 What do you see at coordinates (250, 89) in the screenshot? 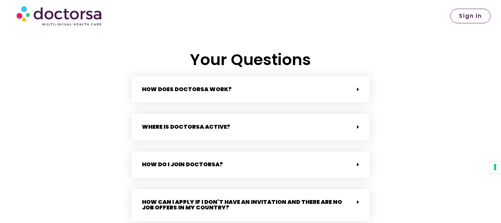
I see `div: How does Doctorsa work?` at bounding box center [250, 89].